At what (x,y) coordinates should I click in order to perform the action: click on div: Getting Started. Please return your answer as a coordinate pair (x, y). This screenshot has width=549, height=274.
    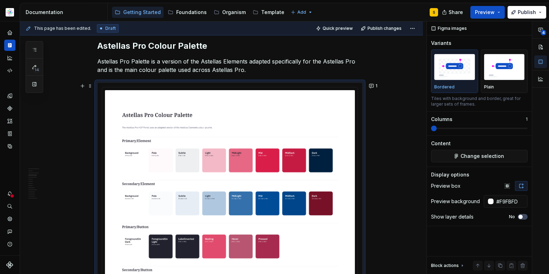
    Looking at the image, I should click on (142, 12).